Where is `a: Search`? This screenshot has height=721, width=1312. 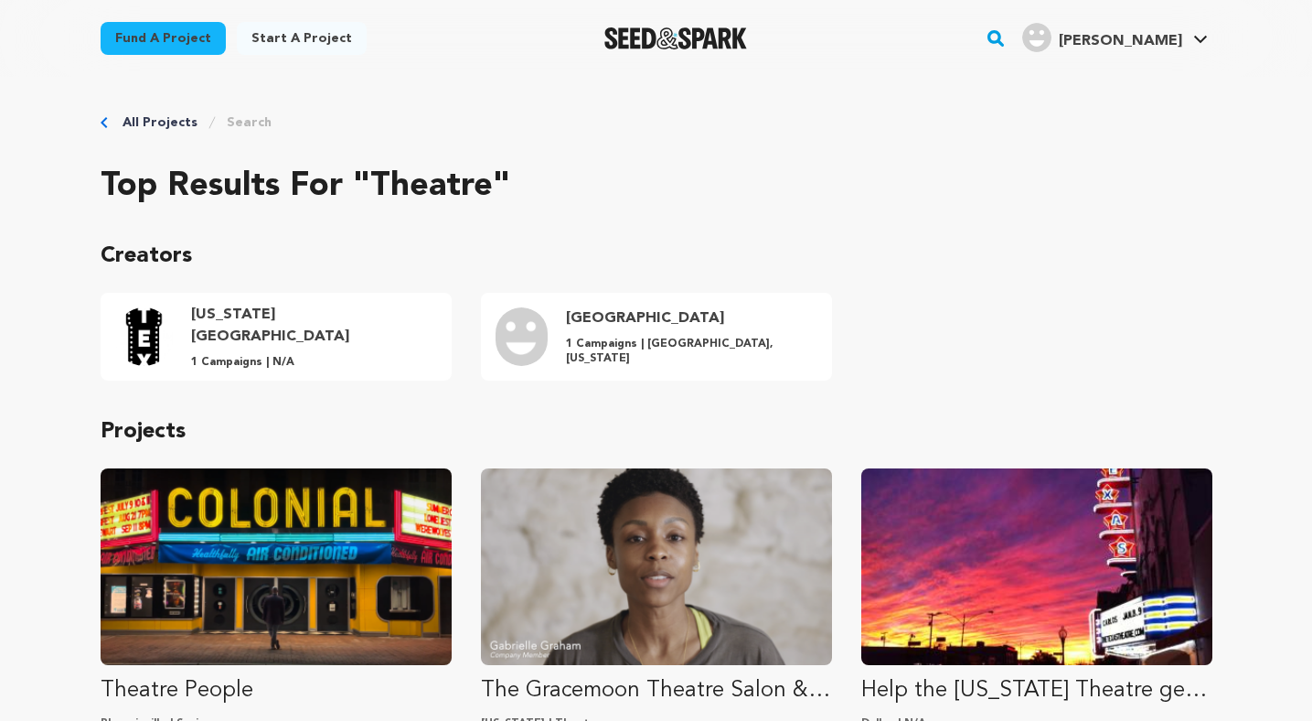 a: Search is located at coordinates (249, 123).